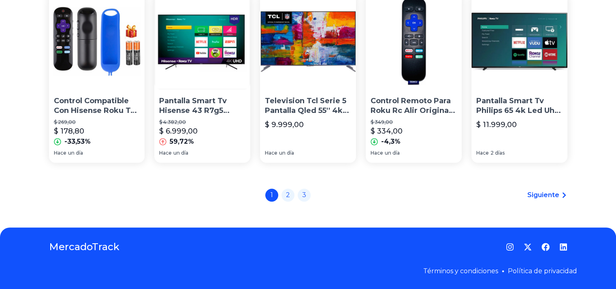 The image size is (616, 289). I want to click on a: 3, so click(304, 195).